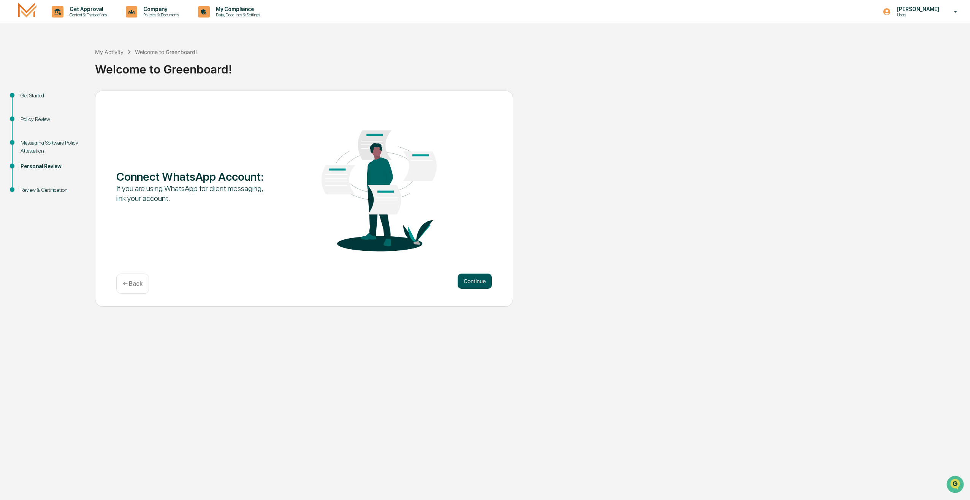  I want to click on button: Start new chat, so click(134, 65).